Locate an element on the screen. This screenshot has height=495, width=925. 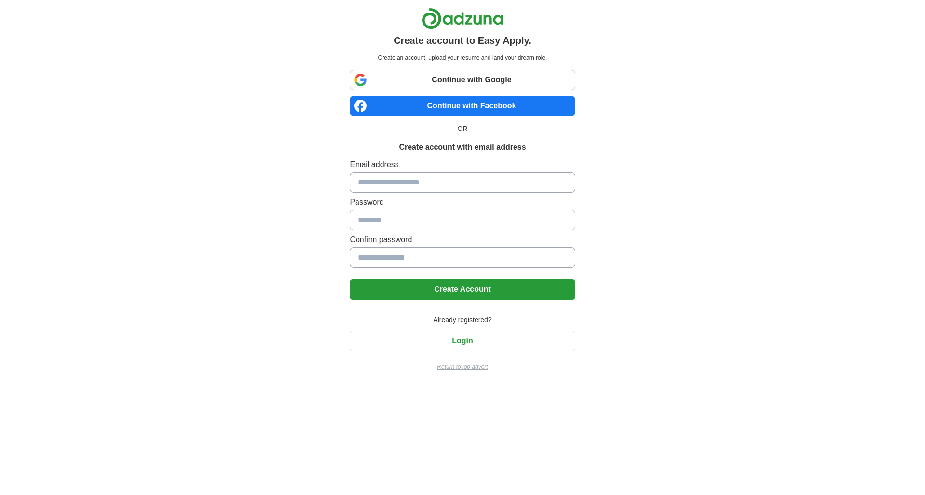
label: Password is located at coordinates (462, 202).